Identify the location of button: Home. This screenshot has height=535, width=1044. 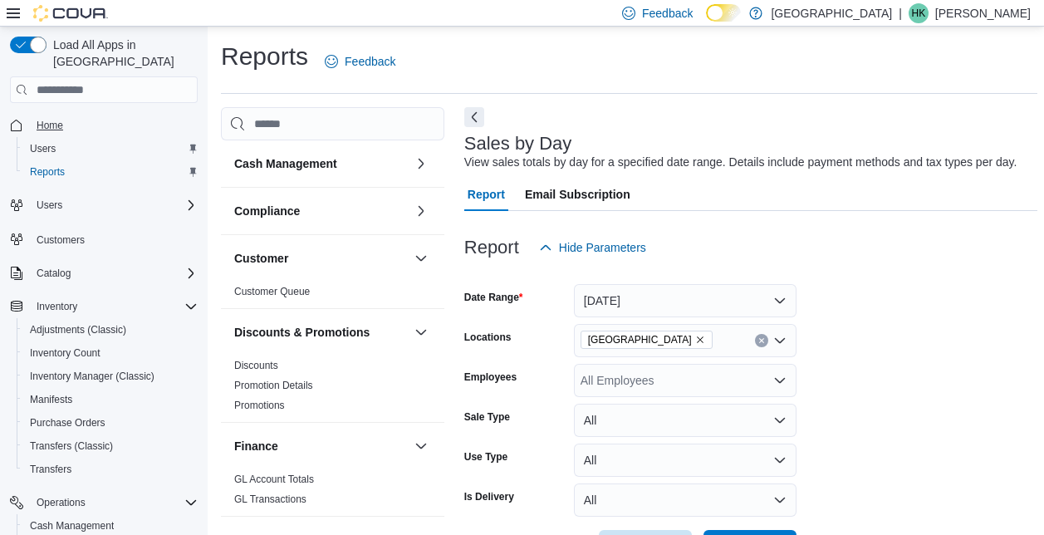
(104, 125).